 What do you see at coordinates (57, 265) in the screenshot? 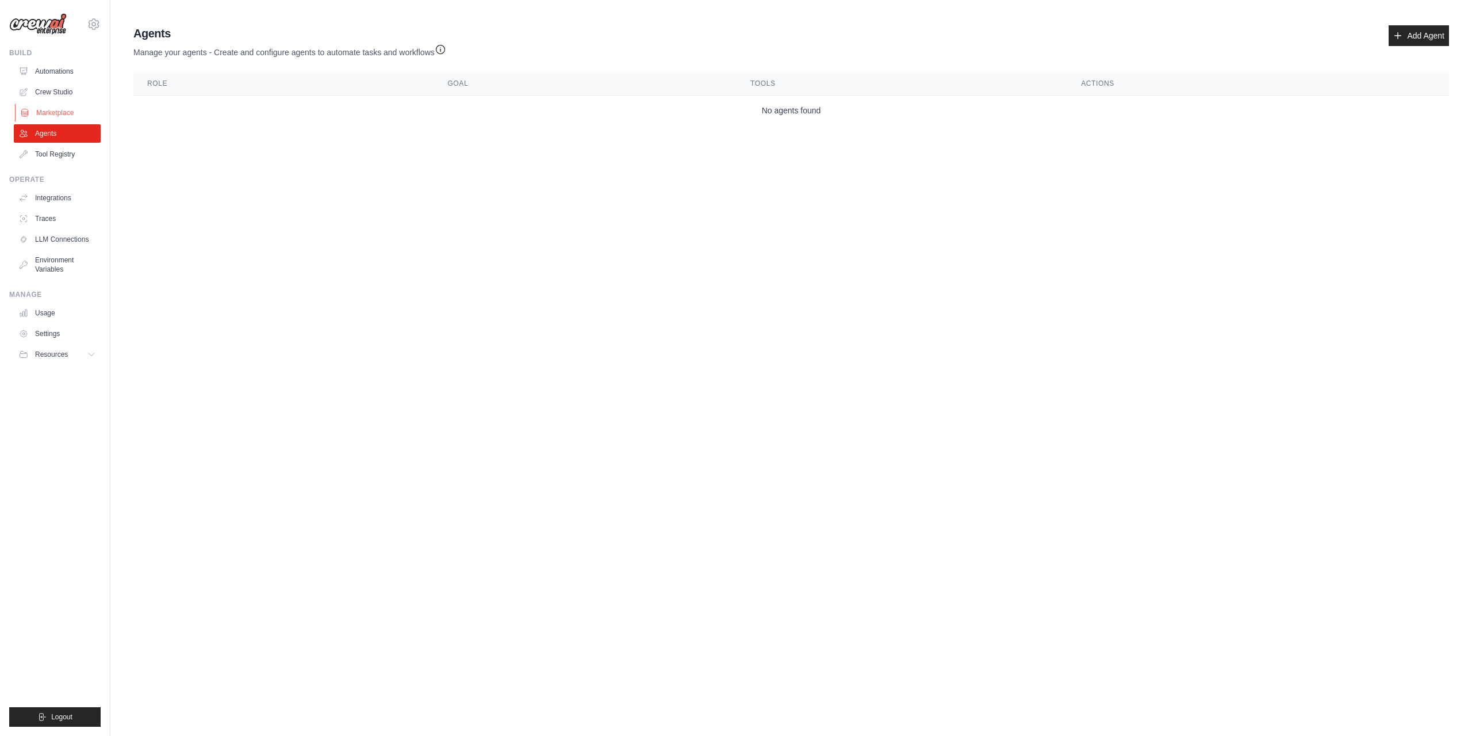
I see `a: Environment Variables` at bounding box center [57, 265].